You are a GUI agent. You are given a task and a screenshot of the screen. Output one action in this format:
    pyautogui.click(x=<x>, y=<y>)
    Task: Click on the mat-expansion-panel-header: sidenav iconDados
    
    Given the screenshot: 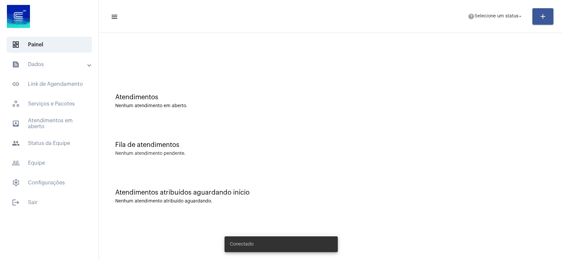 What is the action you would take?
    pyautogui.click(x=51, y=65)
    